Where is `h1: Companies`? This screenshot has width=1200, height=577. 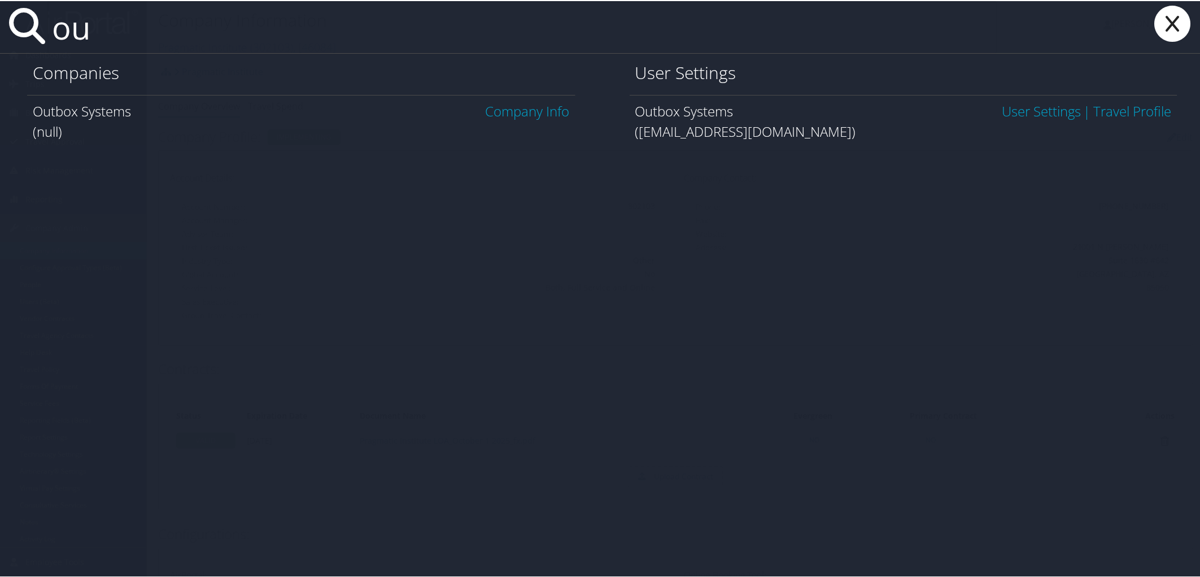
h1: Companies is located at coordinates (301, 72).